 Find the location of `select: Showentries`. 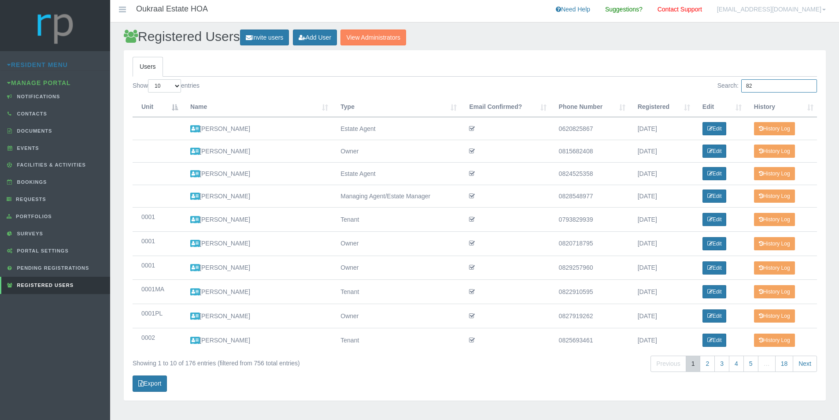

select: Showentries is located at coordinates (164, 86).